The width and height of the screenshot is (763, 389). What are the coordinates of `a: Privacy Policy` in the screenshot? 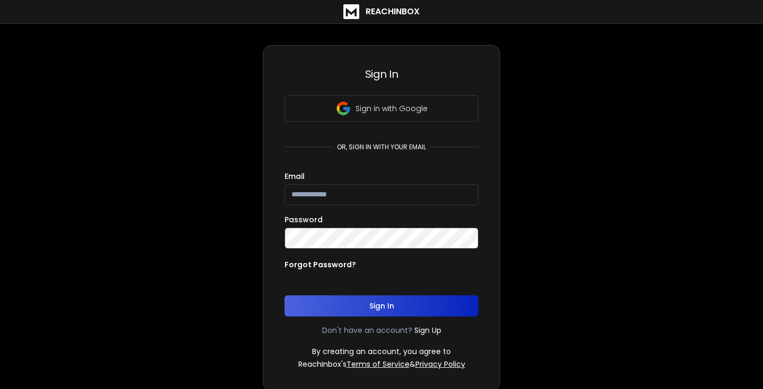 It's located at (440, 365).